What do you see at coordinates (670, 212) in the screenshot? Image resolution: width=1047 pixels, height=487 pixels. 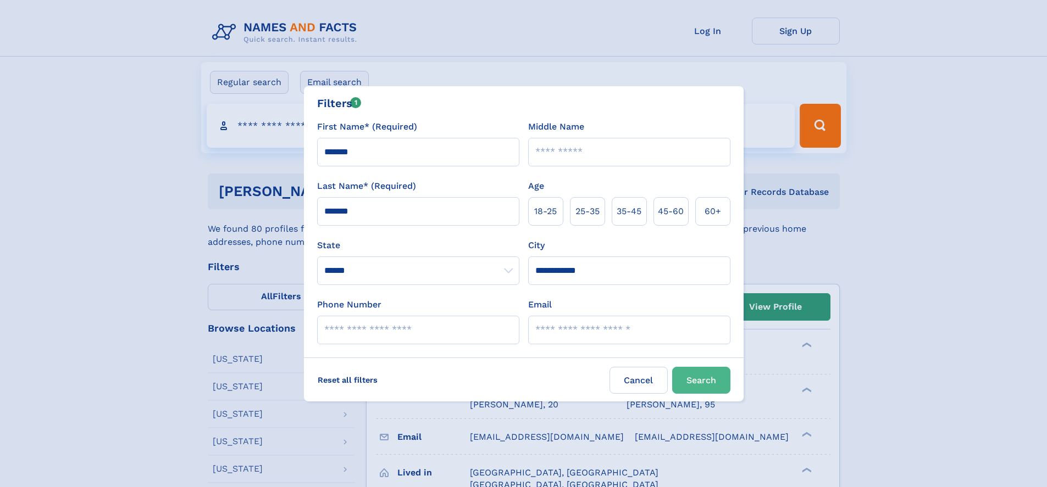 I see `span: 45‑60` at bounding box center [670, 212].